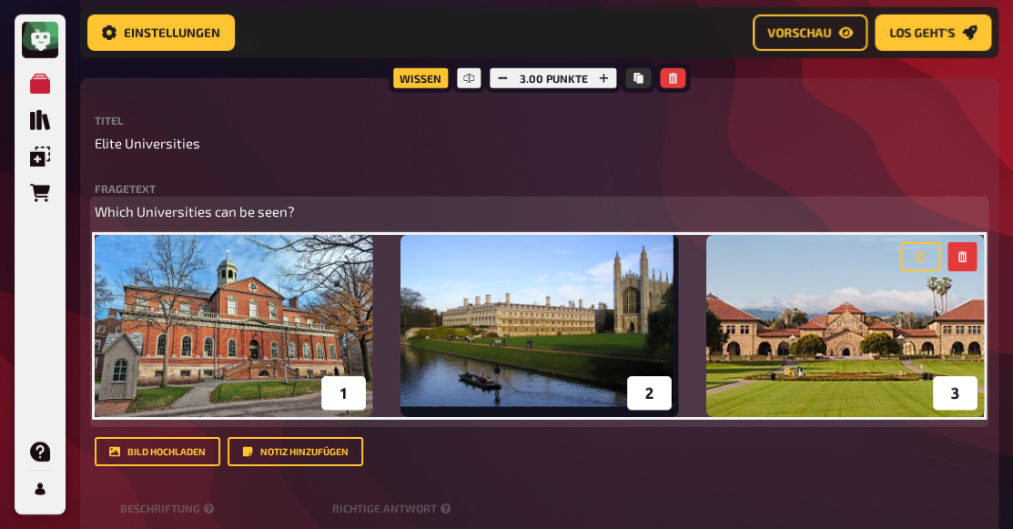 The image size is (1013, 529). I want to click on a: Los geht's, so click(933, 33).